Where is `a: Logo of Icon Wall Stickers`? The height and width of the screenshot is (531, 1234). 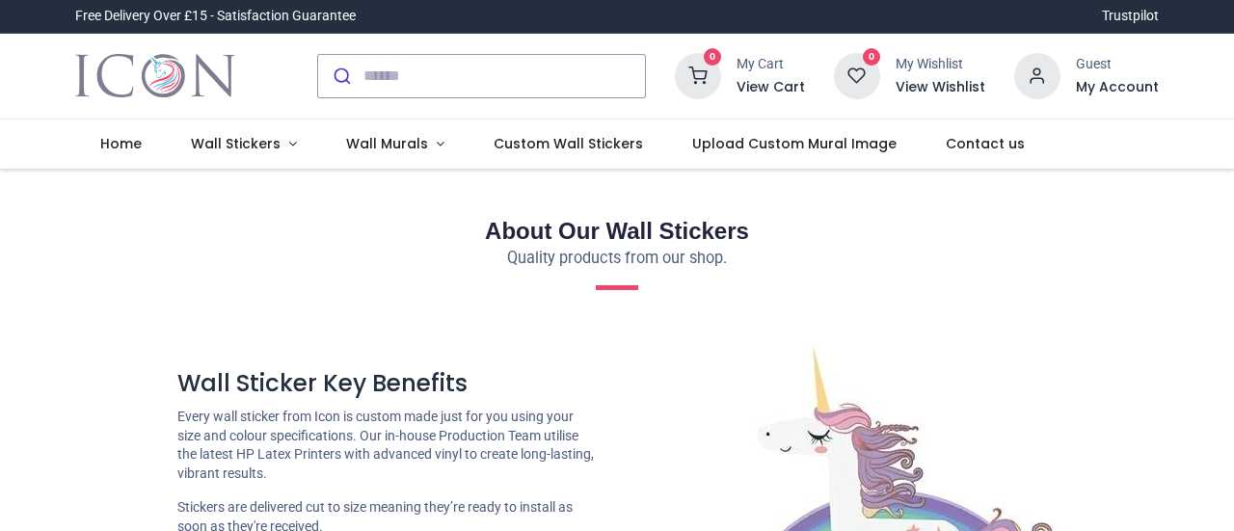
a: Logo of Icon Wall Stickers is located at coordinates (154, 76).